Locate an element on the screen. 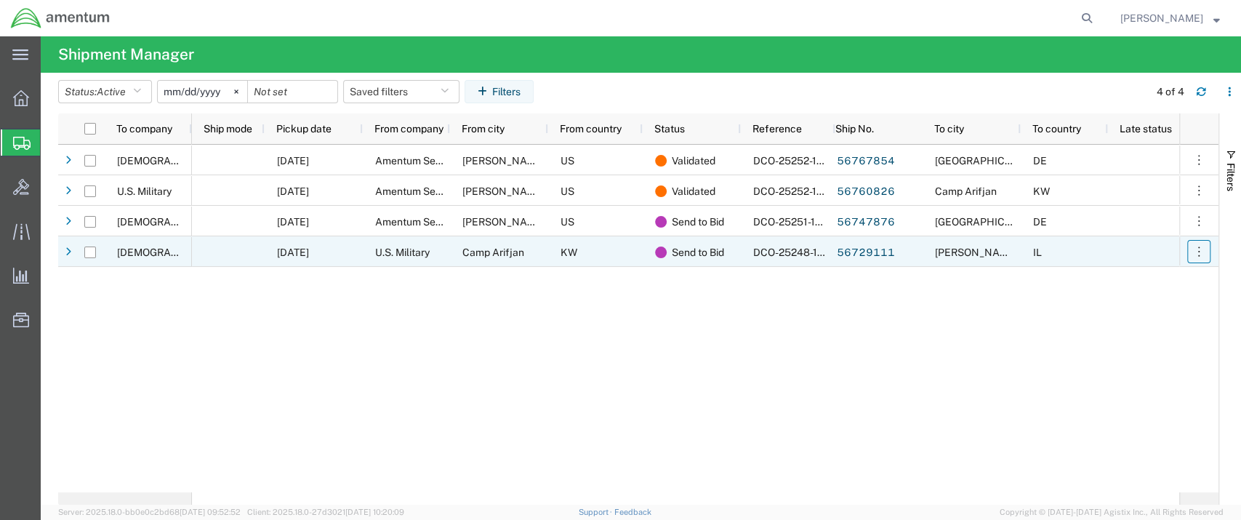 The width and height of the screenshot is (1241, 520). span: Client: 2025.18.0-27d3021 is located at coordinates (326, 512).